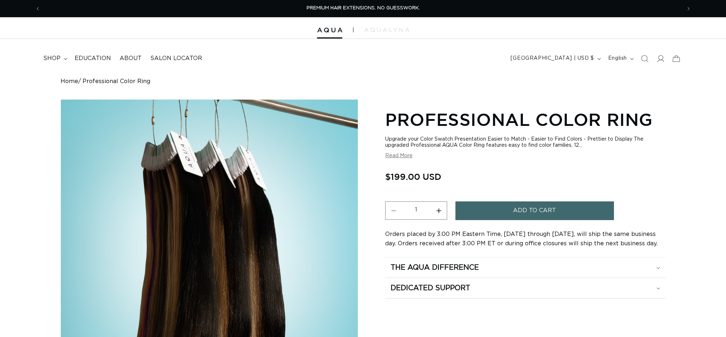 The image size is (726, 337). What do you see at coordinates (534, 211) in the screenshot?
I see `span: Add to cart` at bounding box center [534, 211].